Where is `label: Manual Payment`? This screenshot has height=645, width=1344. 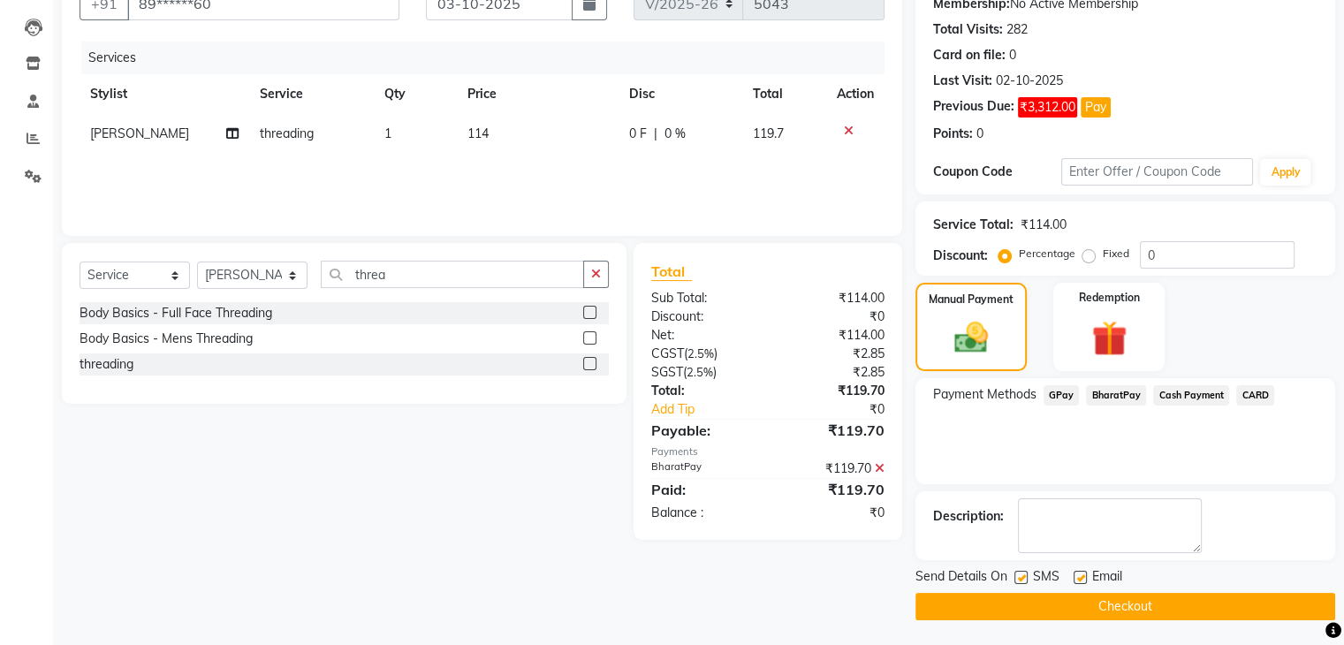 label: Manual Payment is located at coordinates (971, 300).